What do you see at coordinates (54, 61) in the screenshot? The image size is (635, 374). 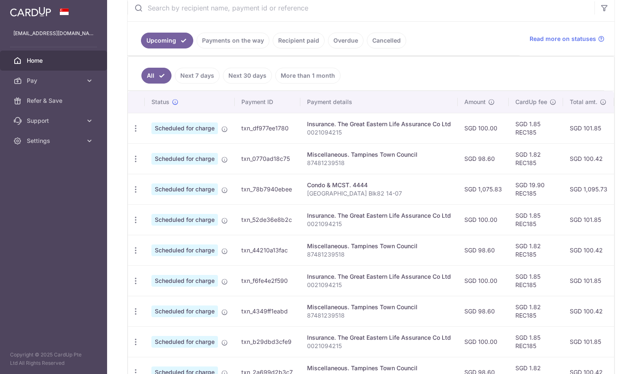 I see `span: Home` at bounding box center [54, 61].